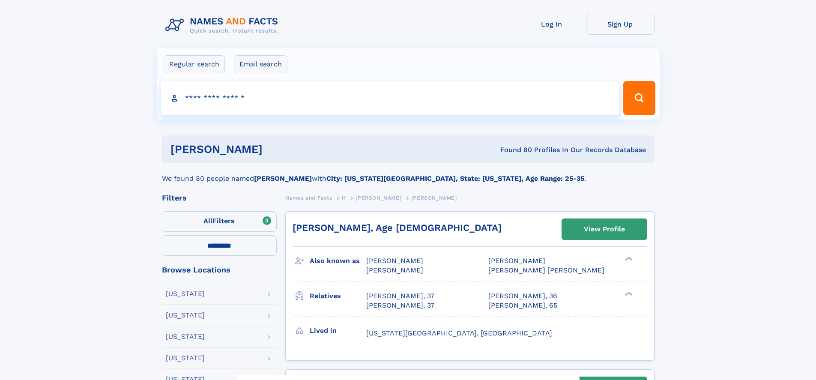 The height and width of the screenshot is (380, 816). Describe the element at coordinates (605, 229) in the screenshot. I see `a: View Profile` at that location.